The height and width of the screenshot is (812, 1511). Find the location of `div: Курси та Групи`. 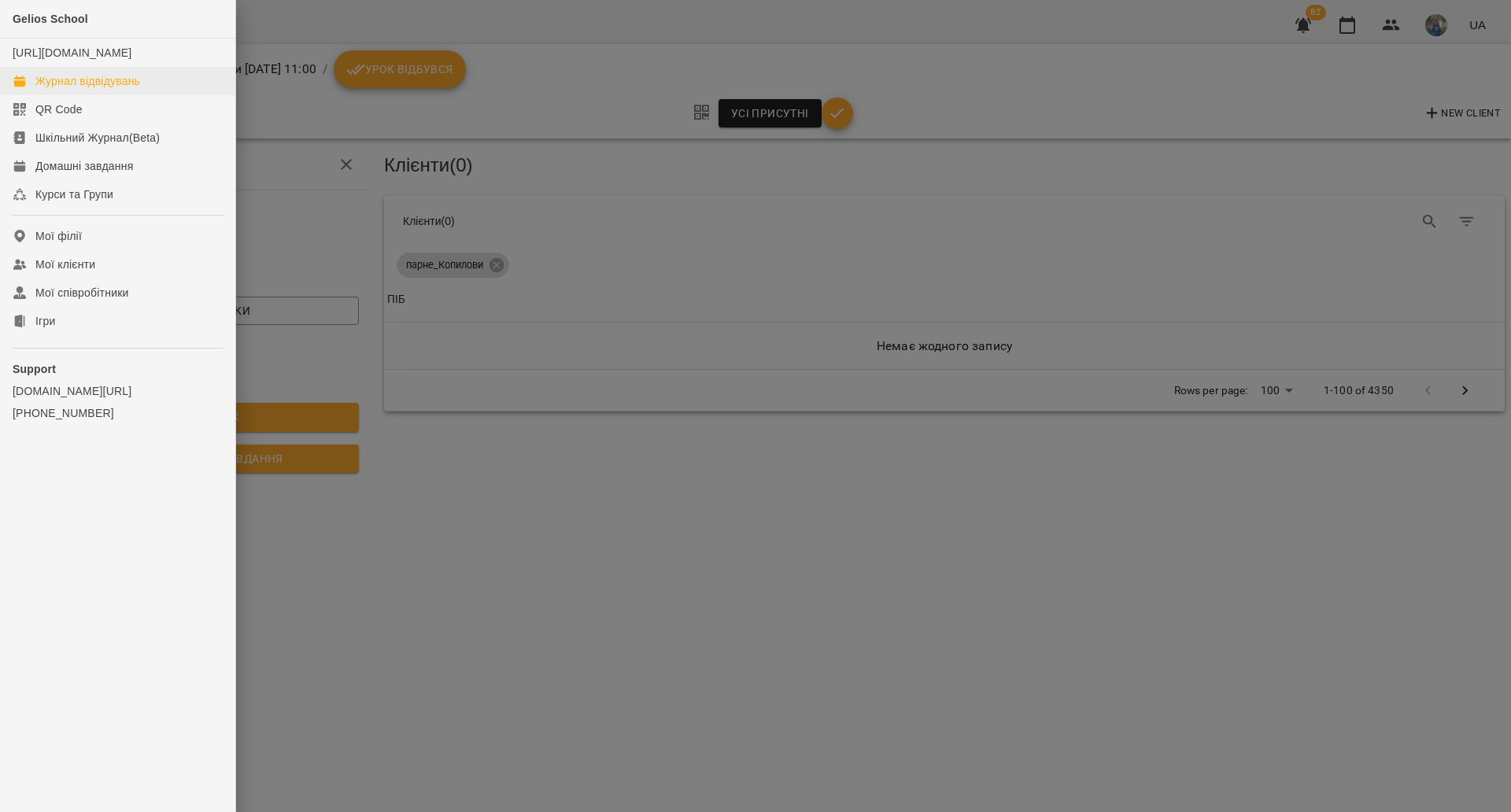

div: Курси та Групи is located at coordinates (74, 194).